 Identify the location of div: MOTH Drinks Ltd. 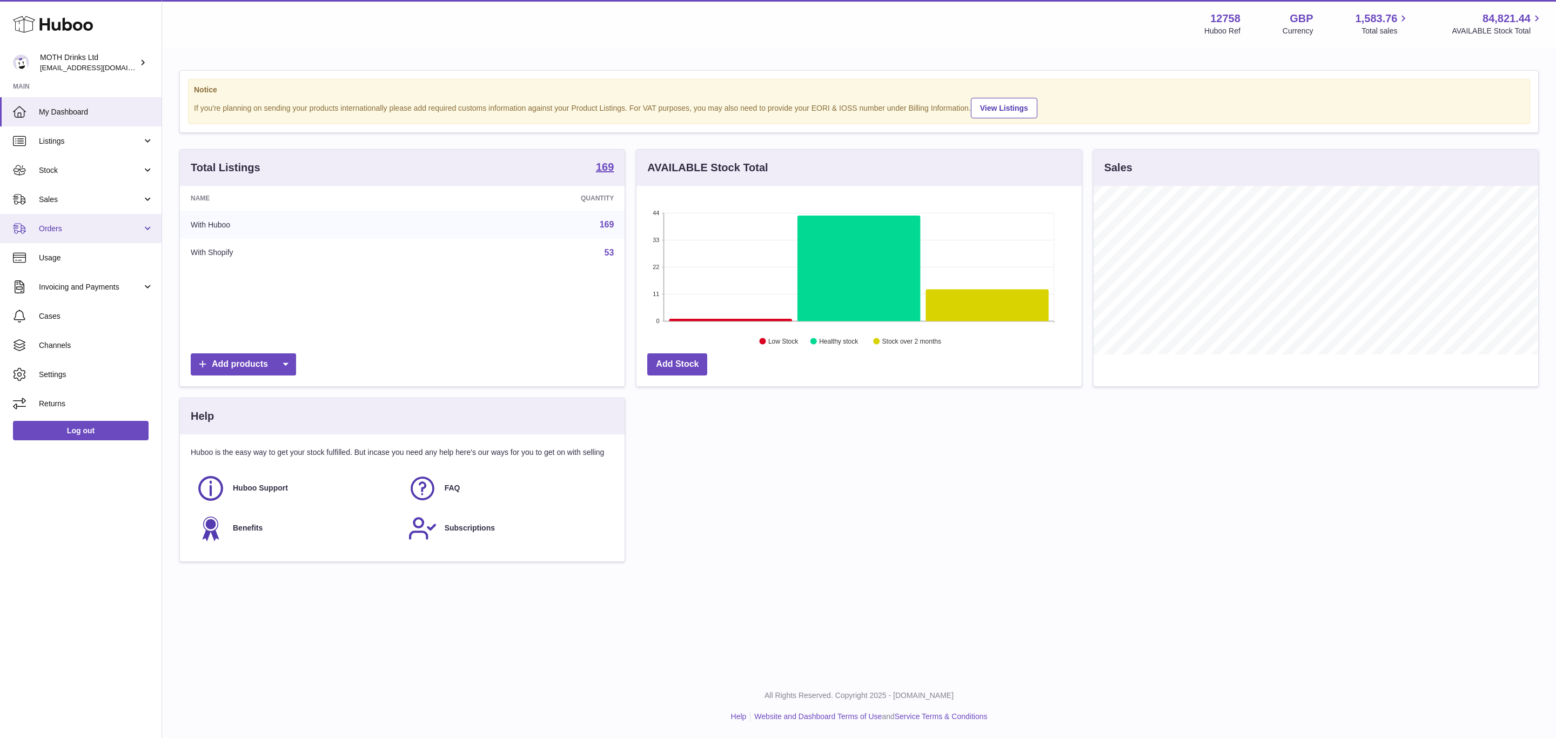
(89, 63).